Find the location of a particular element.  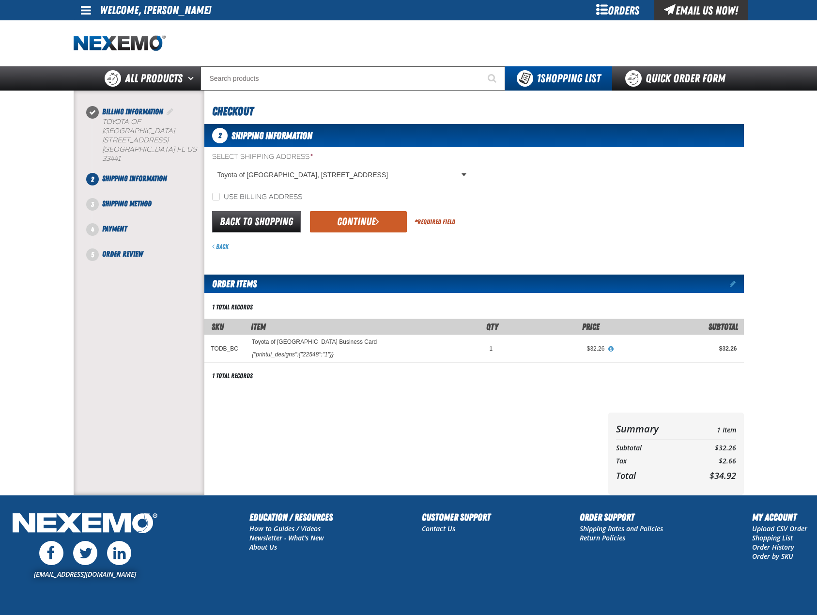

th: Subtotal is located at coordinates (653, 448).